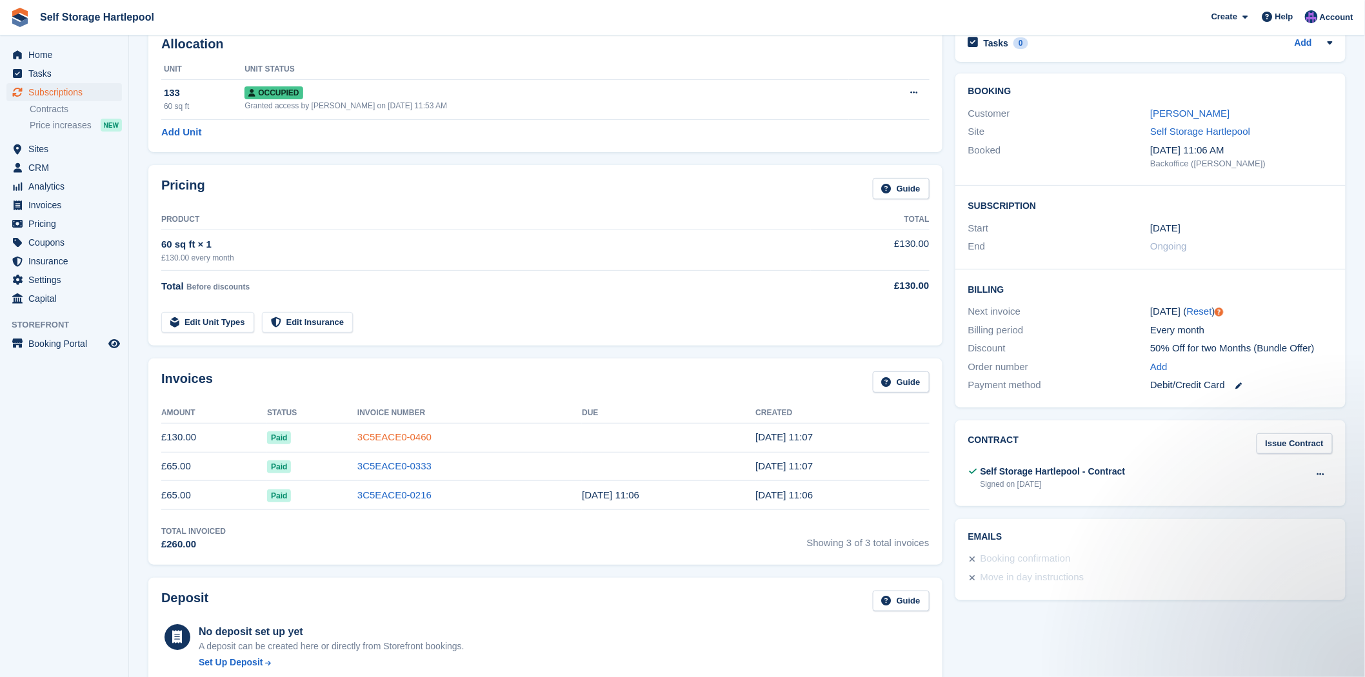  I want to click on span: Storefront, so click(70, 325).